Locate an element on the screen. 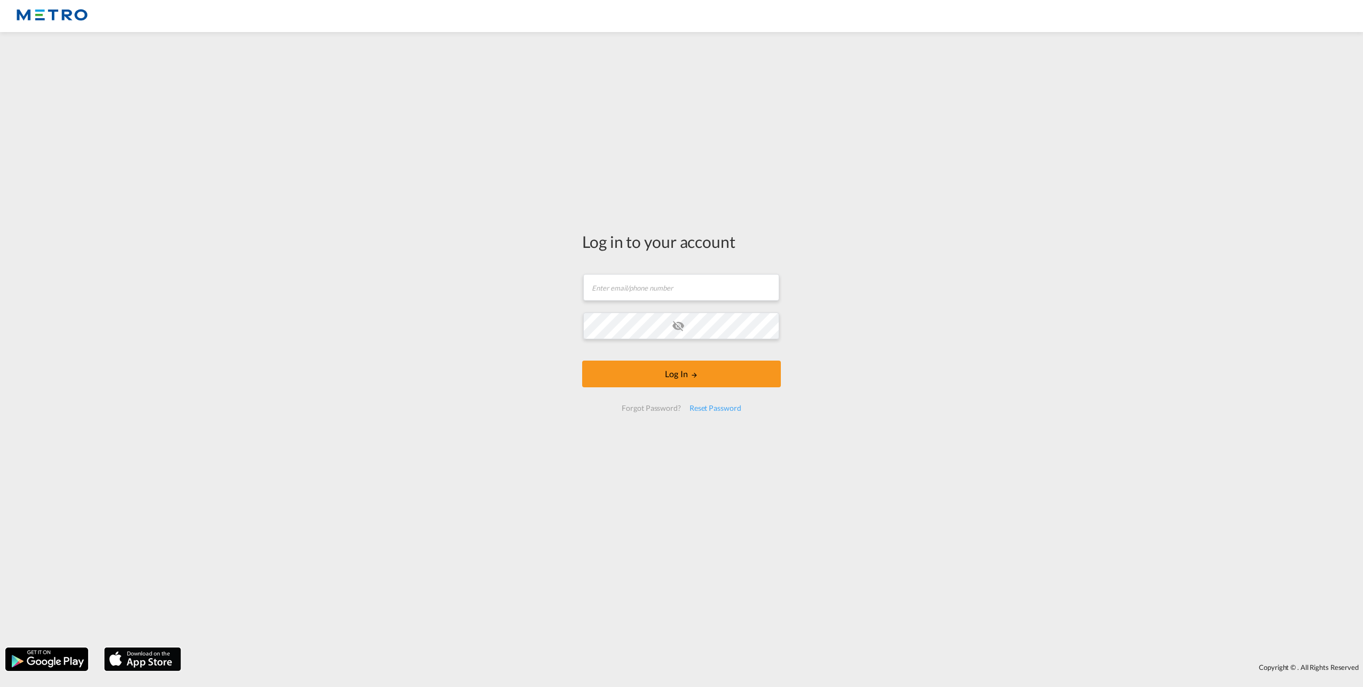 The height and width of the screenshot is (687, 1363). input: Enter email/phone number is located at coordinates (681, 287).